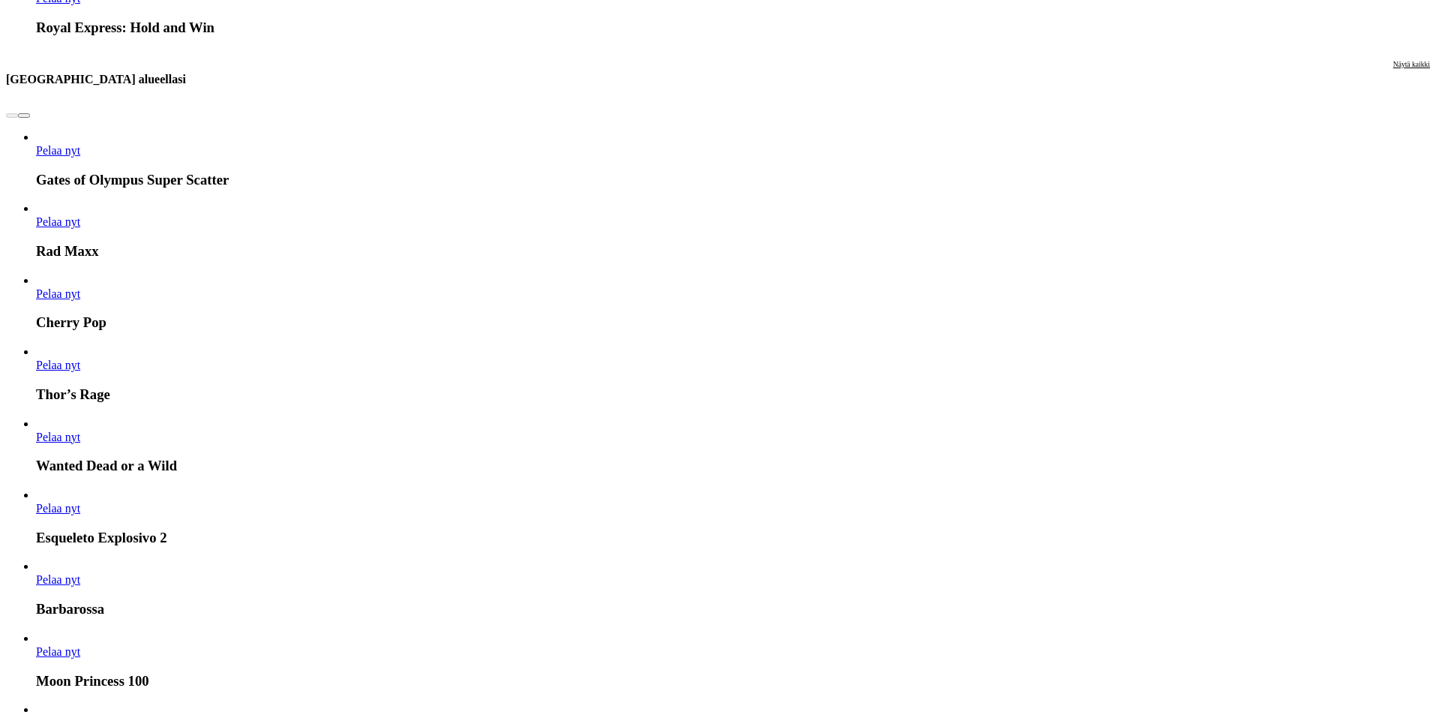 The height and width of the screenshot is (715, 1436). What do you see at coordinates (58, 364) in the screenshot?
I see `a: Thor’s Rage` at bounding box center [58, 364].